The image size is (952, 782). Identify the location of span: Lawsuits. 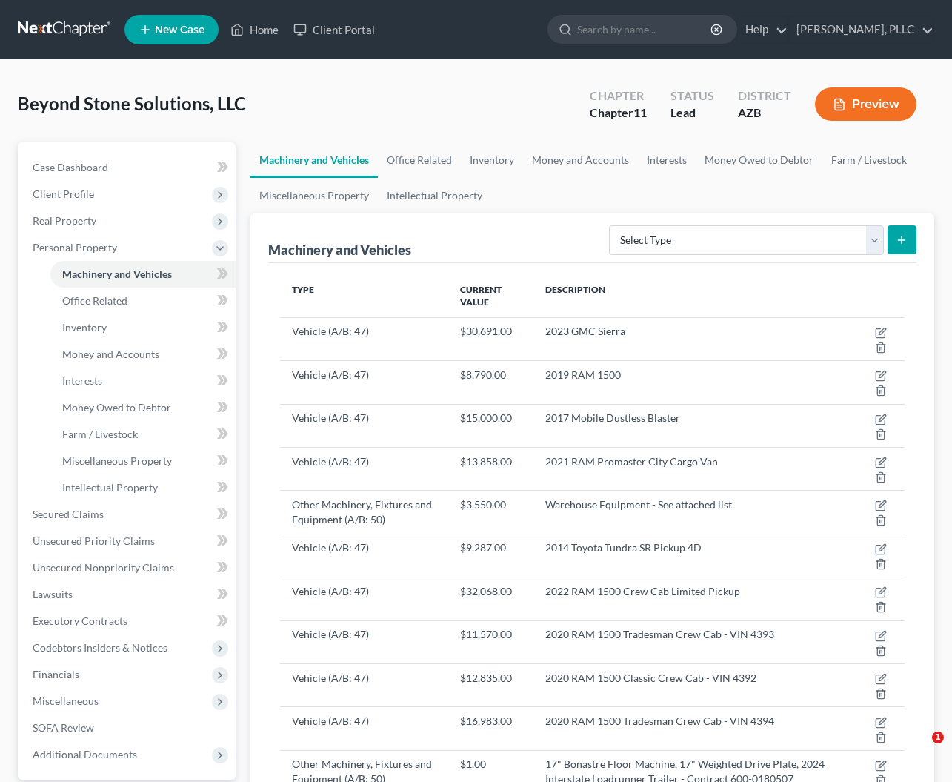
(53, 594).